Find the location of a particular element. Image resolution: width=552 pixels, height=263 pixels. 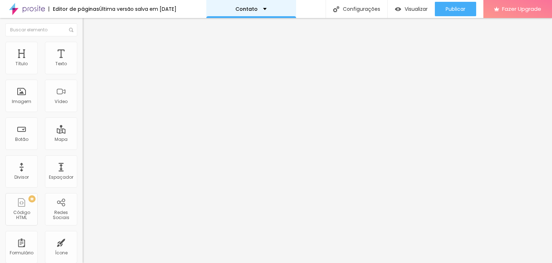

input: Buscar elemento is located at coordinates (41, 30).